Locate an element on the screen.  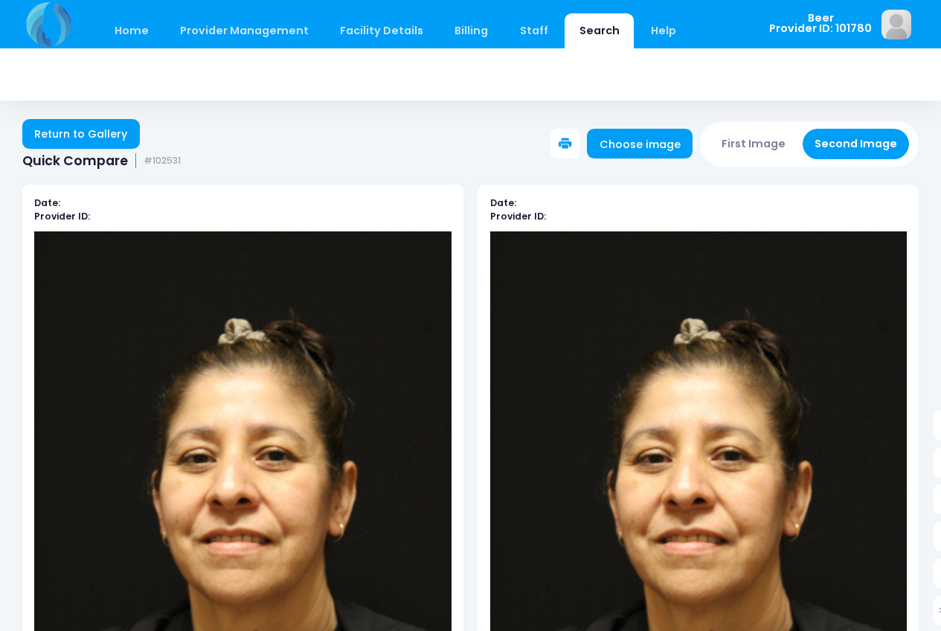
button: First Image is located at coordinates (753, 144).